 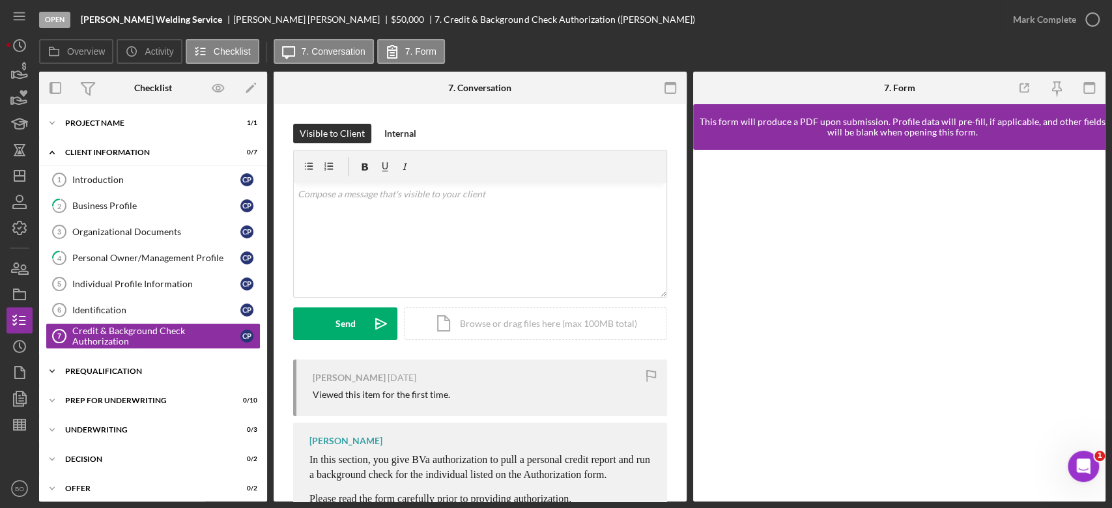 I want to click on a: 5Individual Profile InformationCP, so click(x=153, y=284).